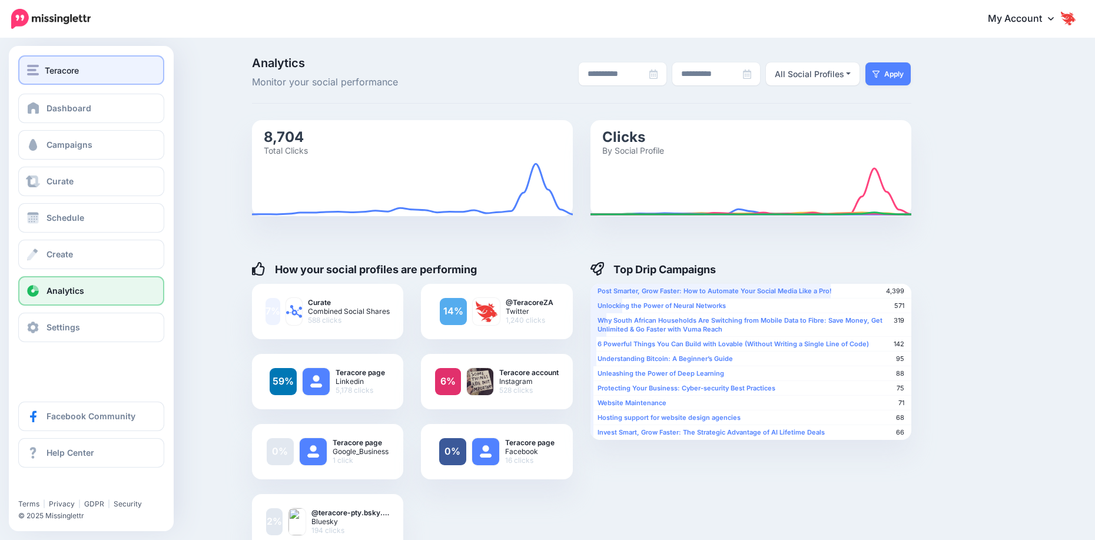 Image resolution: width=1095 pixels, height=540 pixels. I want to click on b: Understanding Bitcoin: A Beginner’s Guide, so click(665, 359).